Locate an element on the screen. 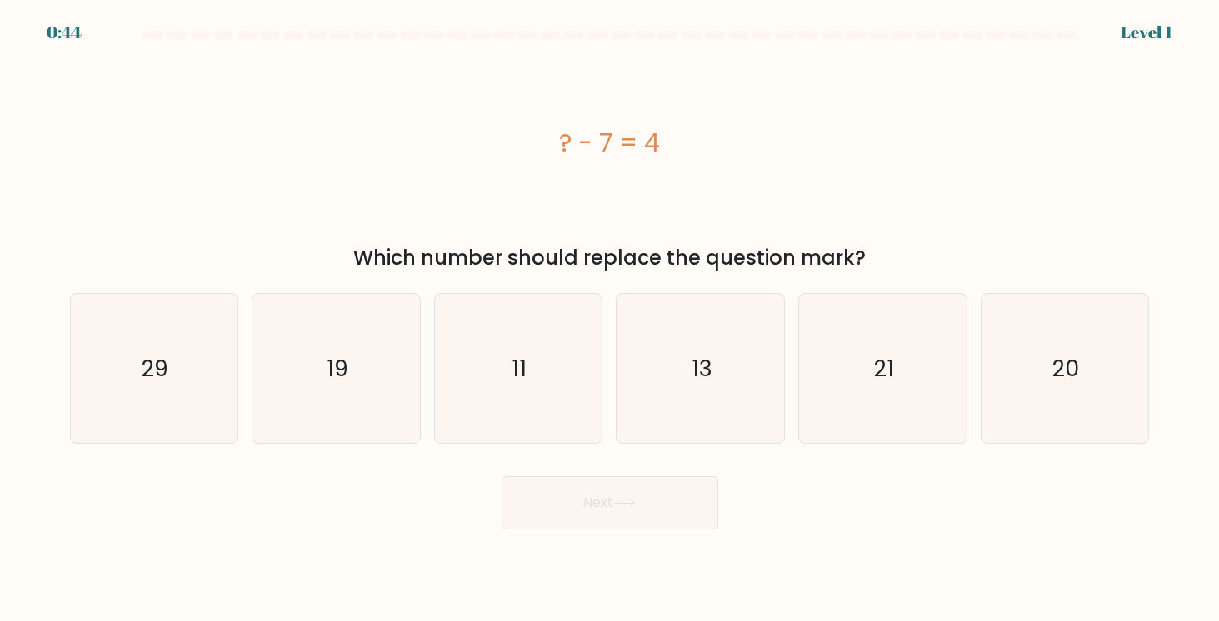  div: 0:44 is located at coordinates (64, 32).